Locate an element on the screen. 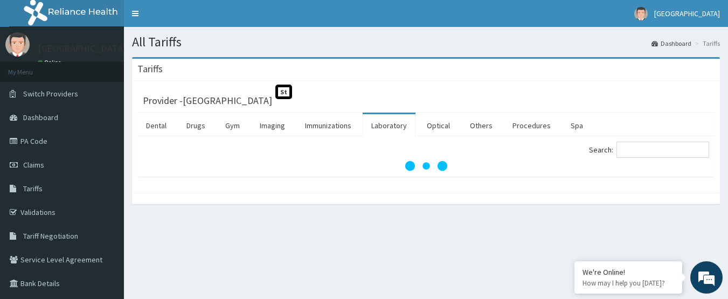 The height and width of the screenshot is (299, 728). span: Dashboard is located at coordinates (40, 117).